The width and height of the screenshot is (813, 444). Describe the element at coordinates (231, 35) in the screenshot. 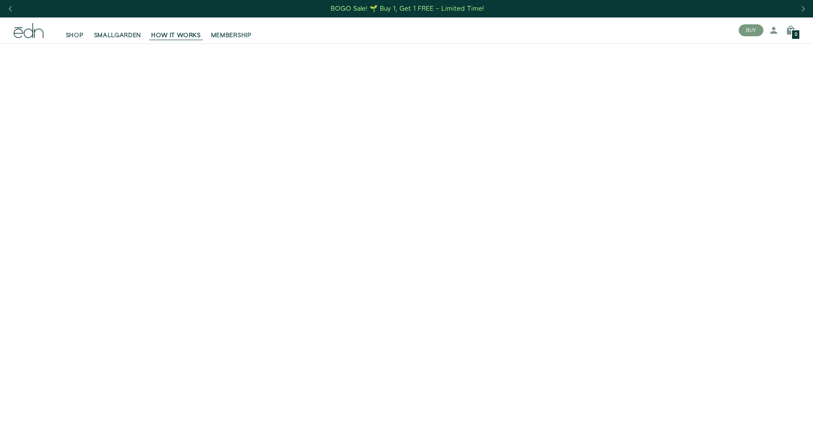

I see `span: MEMBERSHIP` at that location.